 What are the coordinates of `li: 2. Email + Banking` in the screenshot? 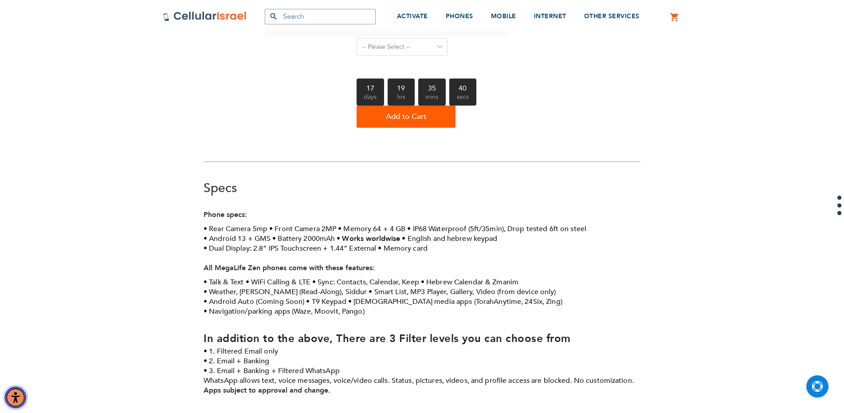 It's located at (422, 361).